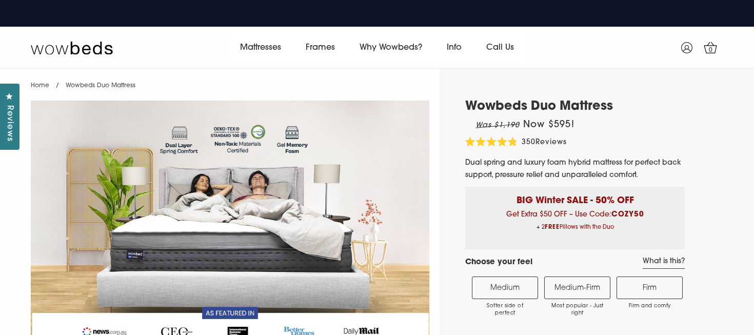  I want to click on a: Mattresses, so click(261, 48).